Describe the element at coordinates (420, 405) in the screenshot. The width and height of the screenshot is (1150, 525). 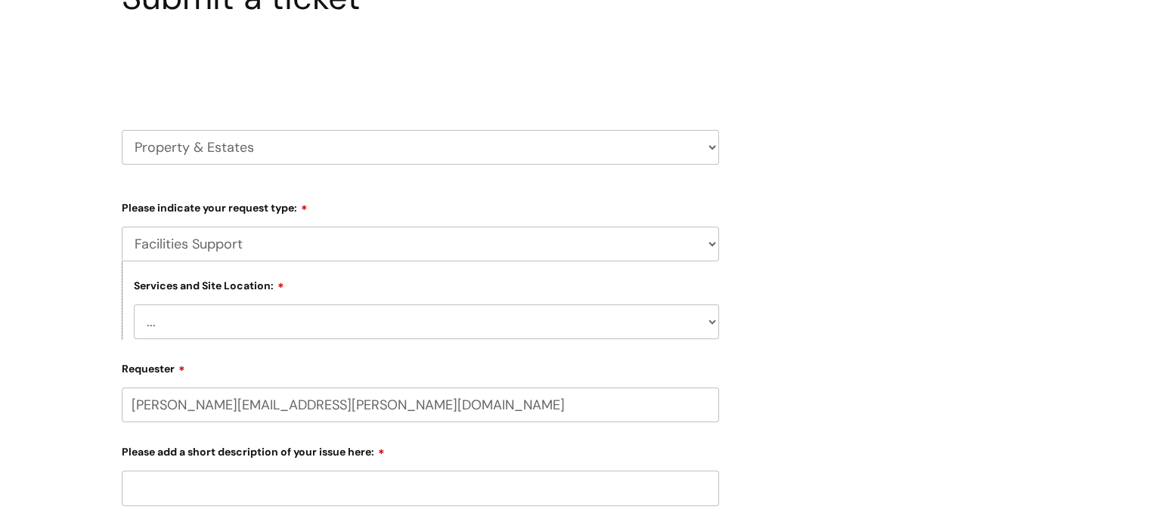
I see `input: Email` at that location.